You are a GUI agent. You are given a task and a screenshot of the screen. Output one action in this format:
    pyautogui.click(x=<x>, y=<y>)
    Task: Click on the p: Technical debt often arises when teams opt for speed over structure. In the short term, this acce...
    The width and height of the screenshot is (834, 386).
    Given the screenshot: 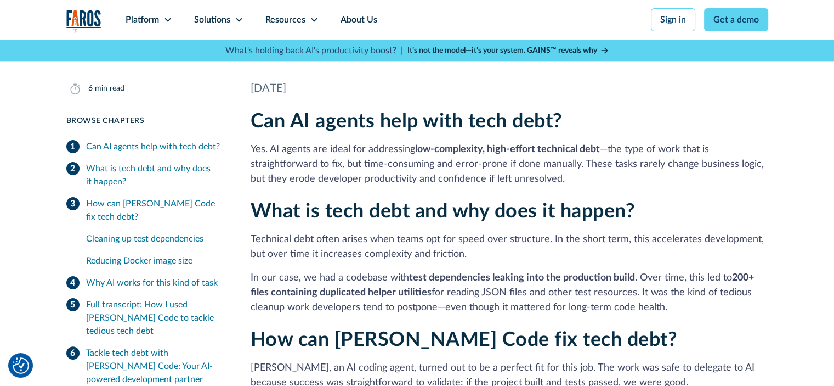 What is the action you would take?
    pyautogui.click(x=510, y=247)
    